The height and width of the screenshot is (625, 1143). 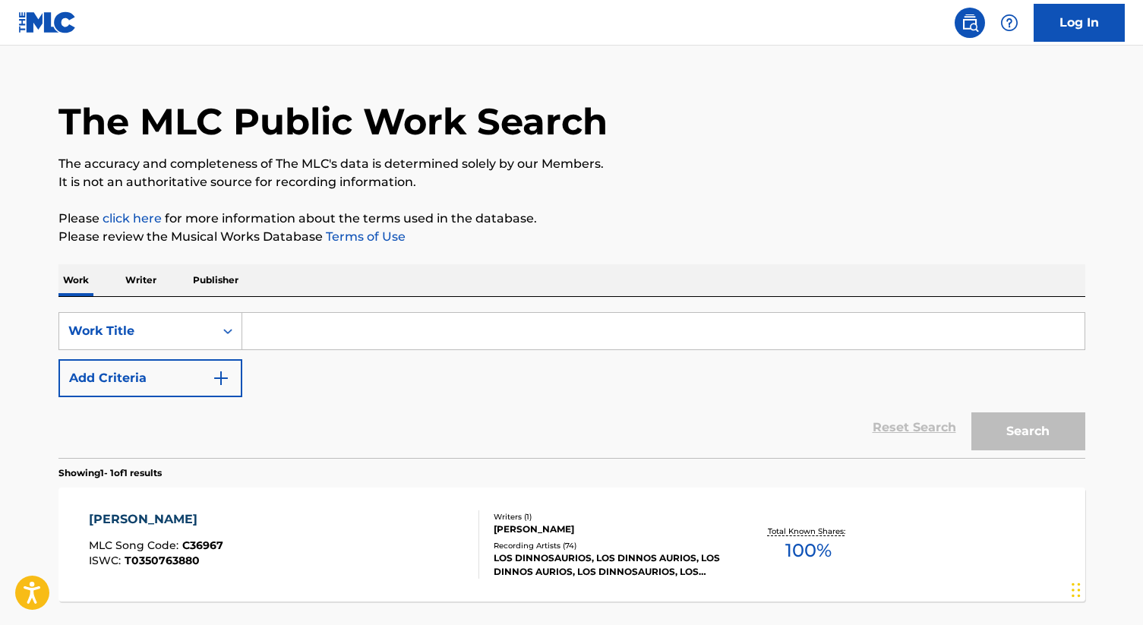 I want to click on p: It is not an authoritative source for recording information., so click(x=572, y=182).